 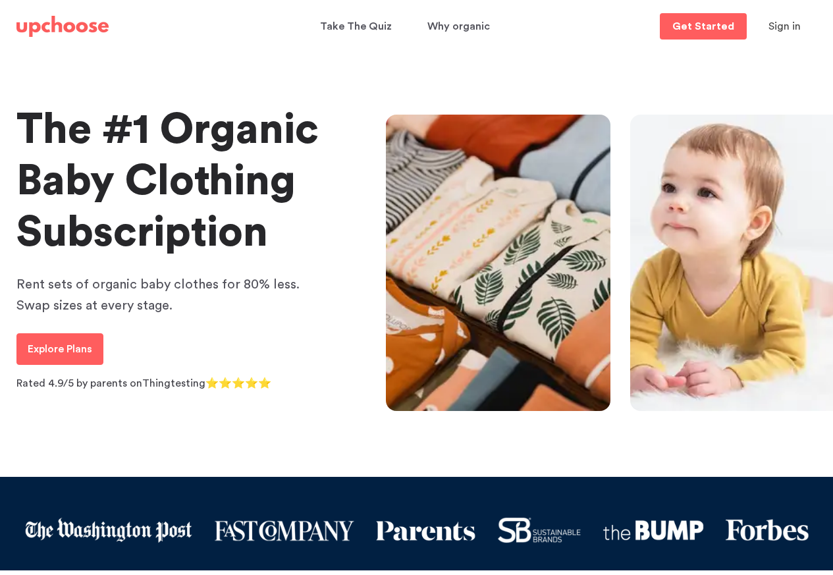 I want to click on p: Take The Quiz, so click(x=355, y=26).